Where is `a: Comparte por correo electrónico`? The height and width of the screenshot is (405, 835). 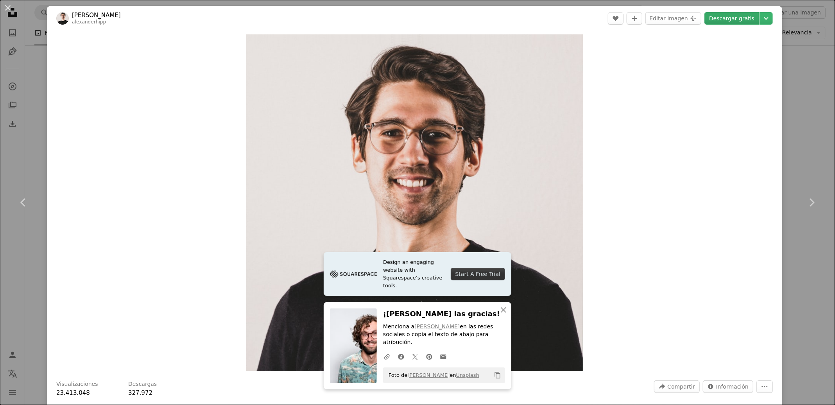 a: Comparte por correo electrónico is located at coordinates (443, 356).